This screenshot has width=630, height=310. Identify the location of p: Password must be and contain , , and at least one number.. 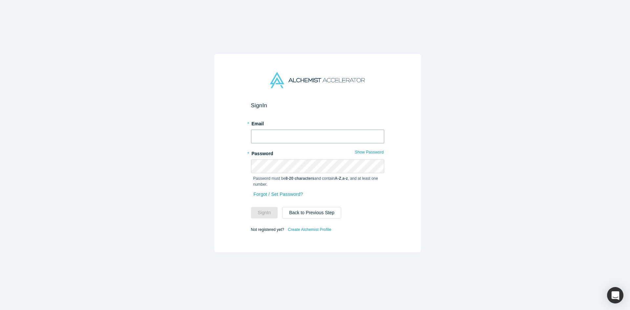
(318, 181).